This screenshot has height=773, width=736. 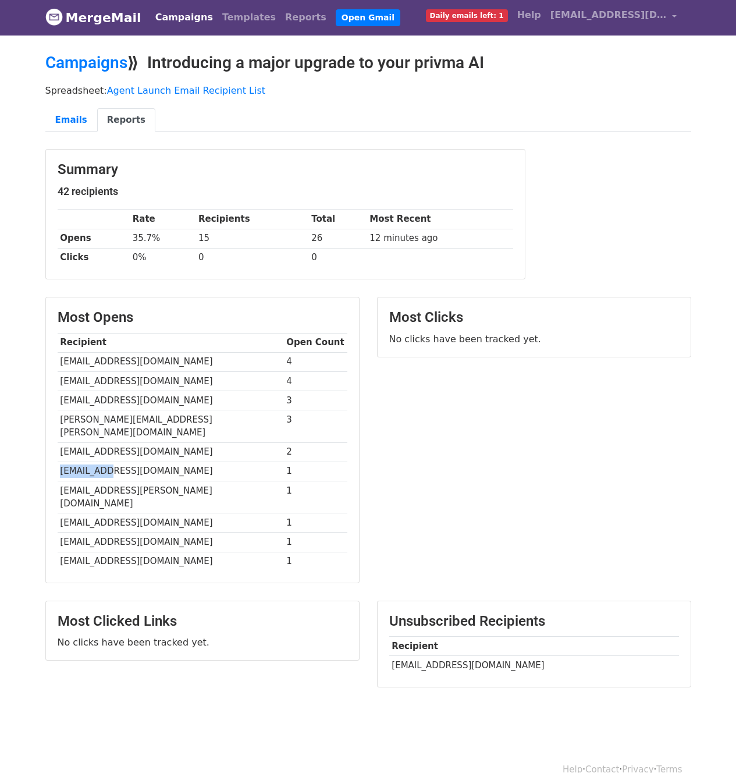 I want to click on th: Total, so click(x=337, y=219).